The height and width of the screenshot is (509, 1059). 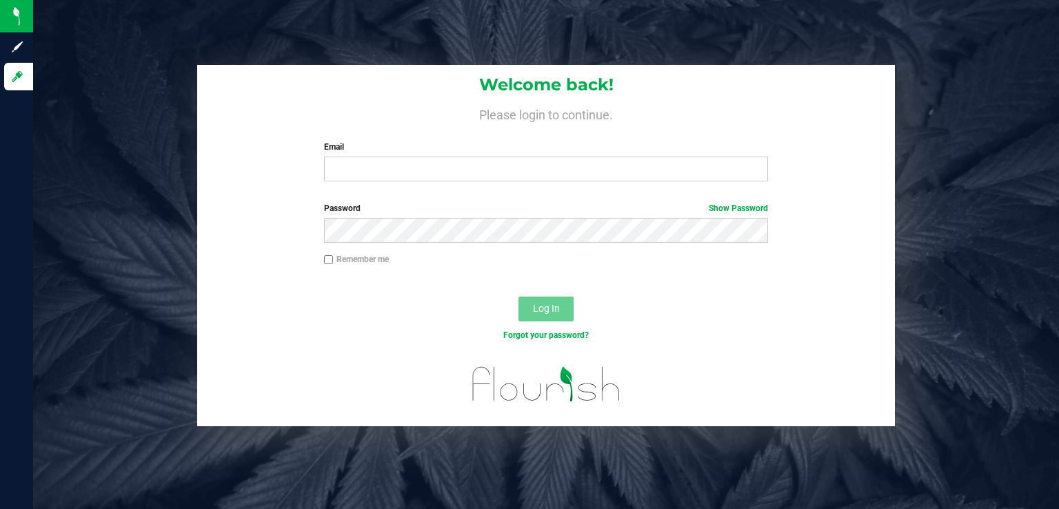 I want to click on a: Show Password, so click(x=738, y=208).